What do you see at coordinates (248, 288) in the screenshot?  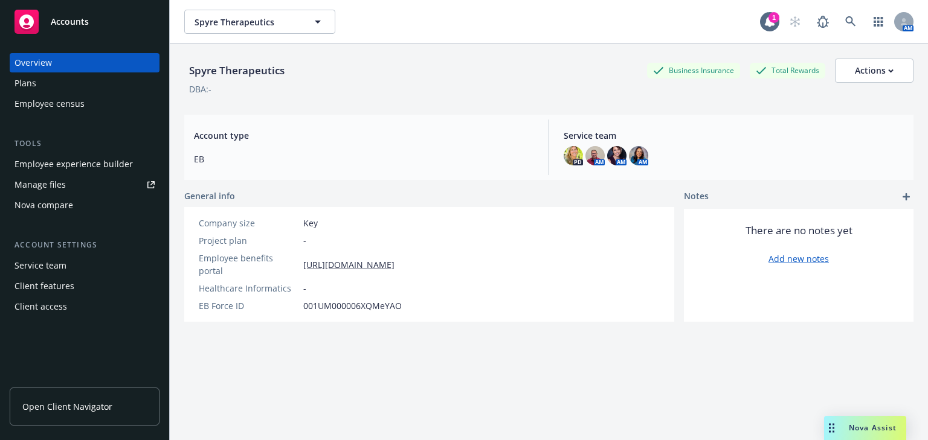 I see `div: Healthcare Informatics` at bounding box center [248, 288].